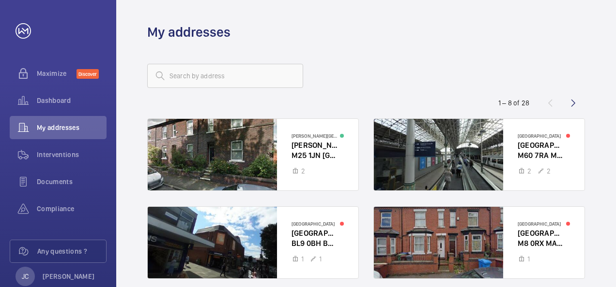 The image size is (616, 287). Describe the element at coordinates (57, 74) in the screenshot. I see `span: Maximize` at that location.